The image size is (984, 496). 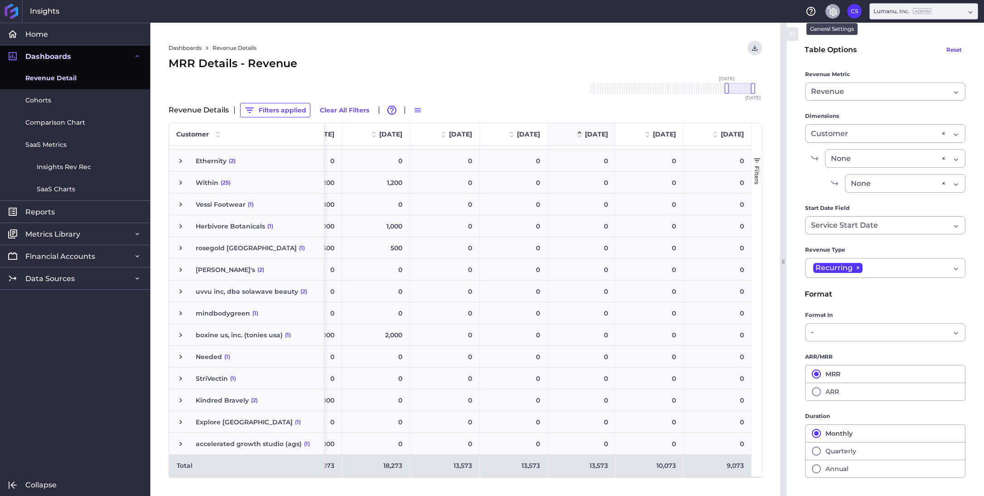 What do you see at coordinates (38, 100) in the screenshot?
I see `span: Cohorts` at bounding box center [38, 100].